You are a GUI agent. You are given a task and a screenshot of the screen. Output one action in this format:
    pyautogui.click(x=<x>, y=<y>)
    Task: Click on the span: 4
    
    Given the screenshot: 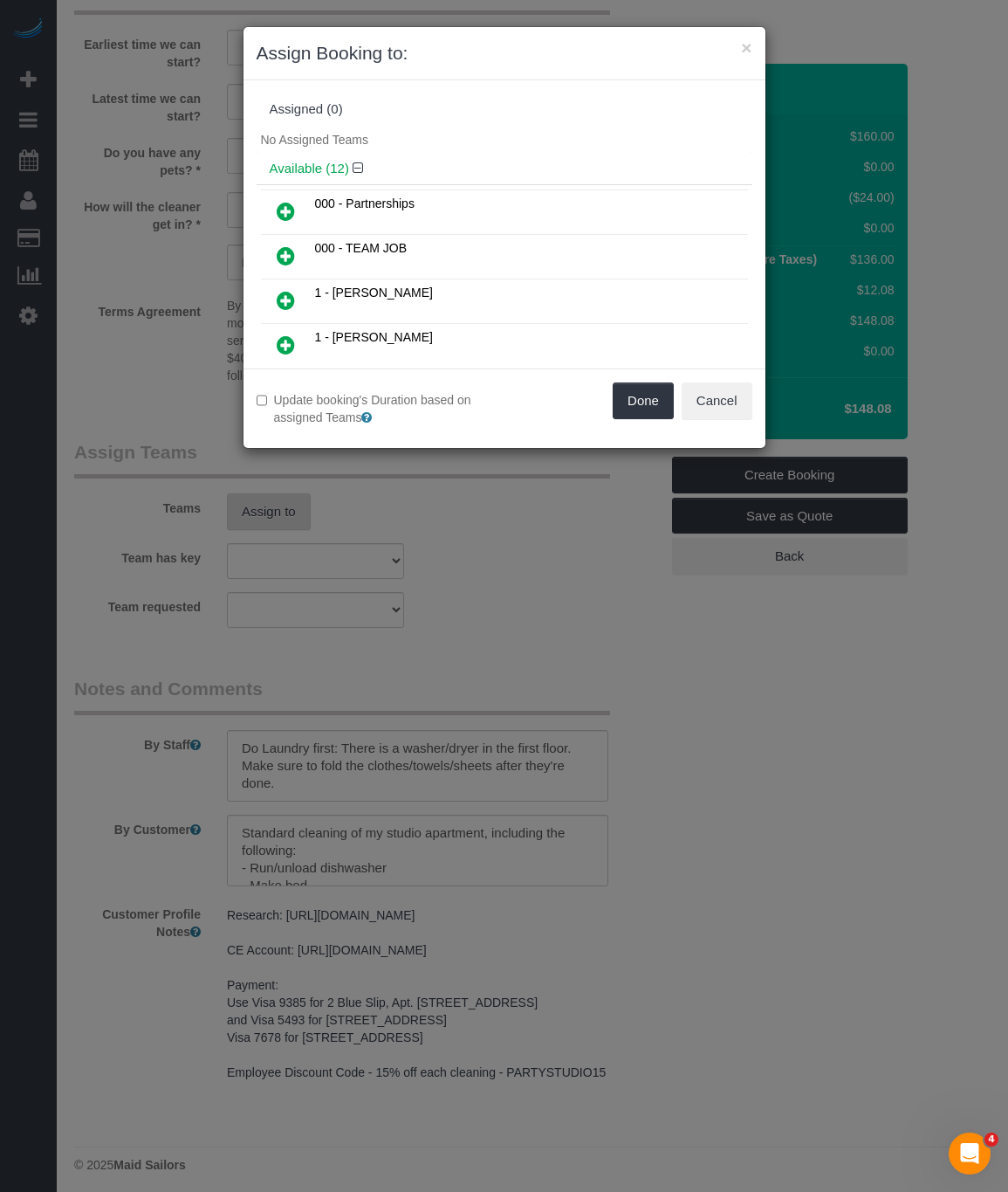 What is the action you would take?
    pyautogui.click(x=992, y=1139)
    